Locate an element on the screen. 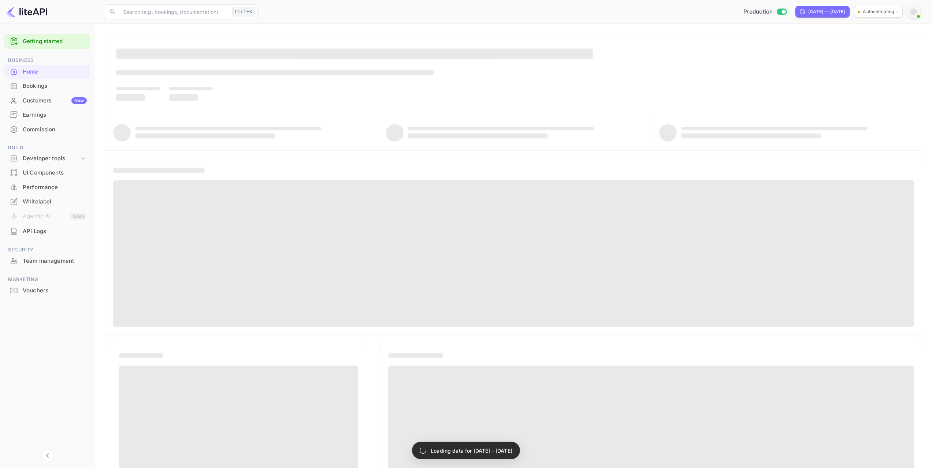 This screenshot has width=932, height=468. a: API Logs is located at coordinates (47, 231).